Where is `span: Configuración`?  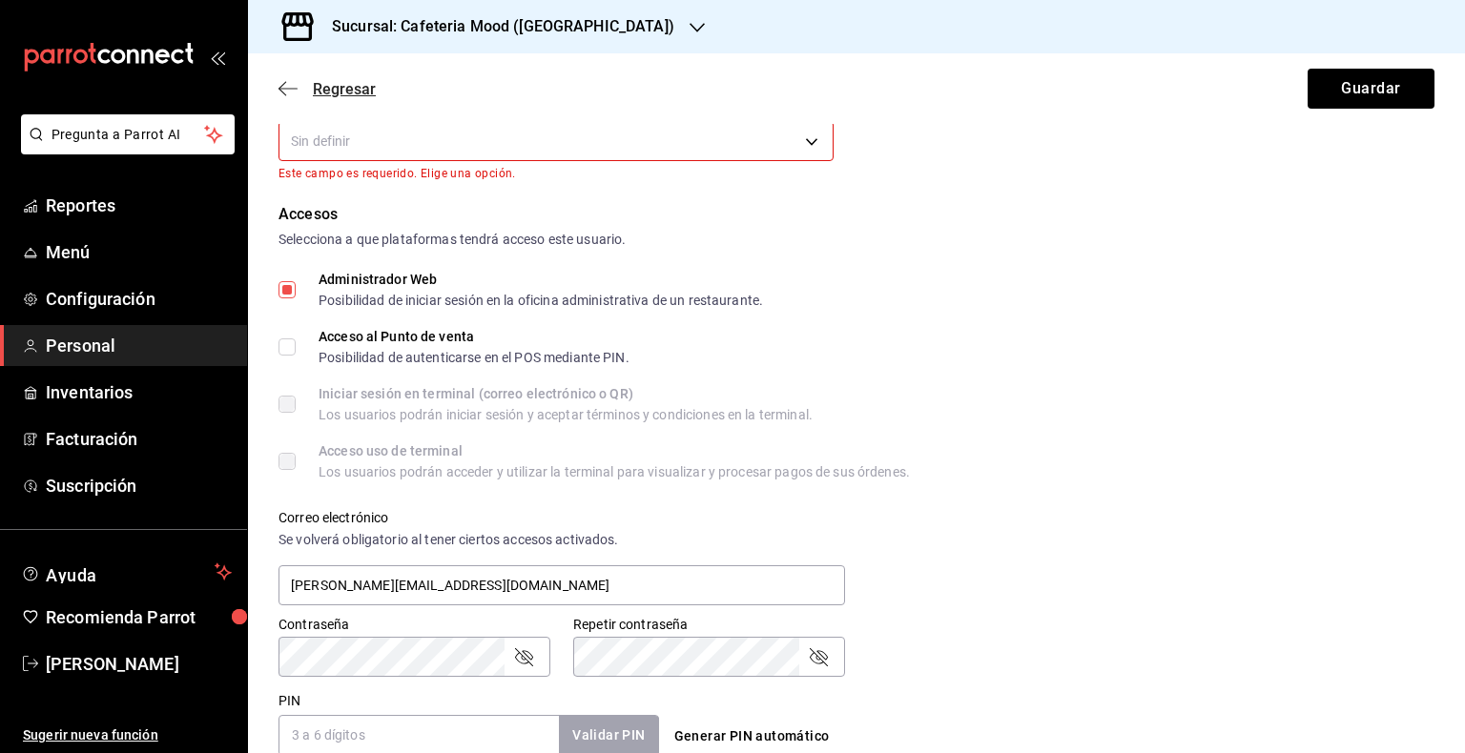
span: Configuración is located at coordinates (138, 298).